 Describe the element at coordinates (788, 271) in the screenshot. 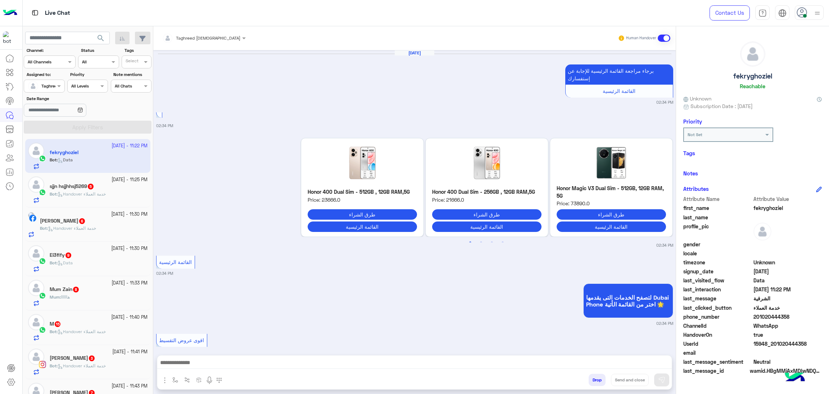

I see `span: 2025-03-05T07:49:45.987Z` at that location.